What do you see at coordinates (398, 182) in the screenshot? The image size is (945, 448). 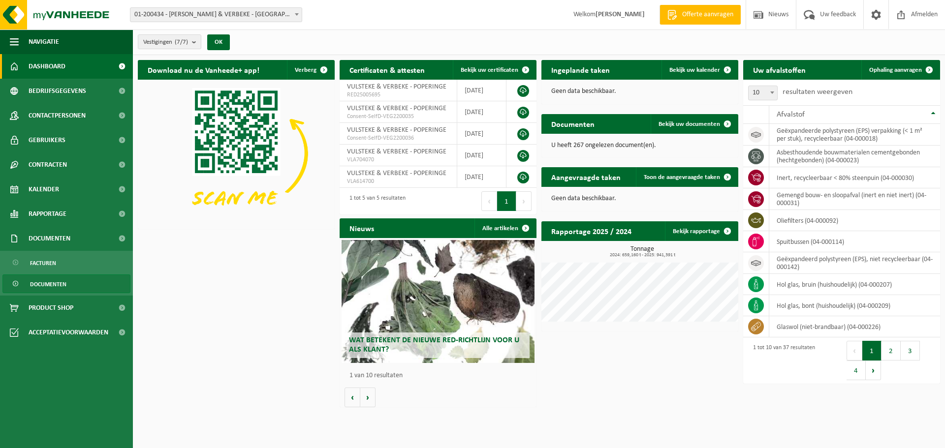 I see `span: VLA614700` at bounding box center [398, 182].